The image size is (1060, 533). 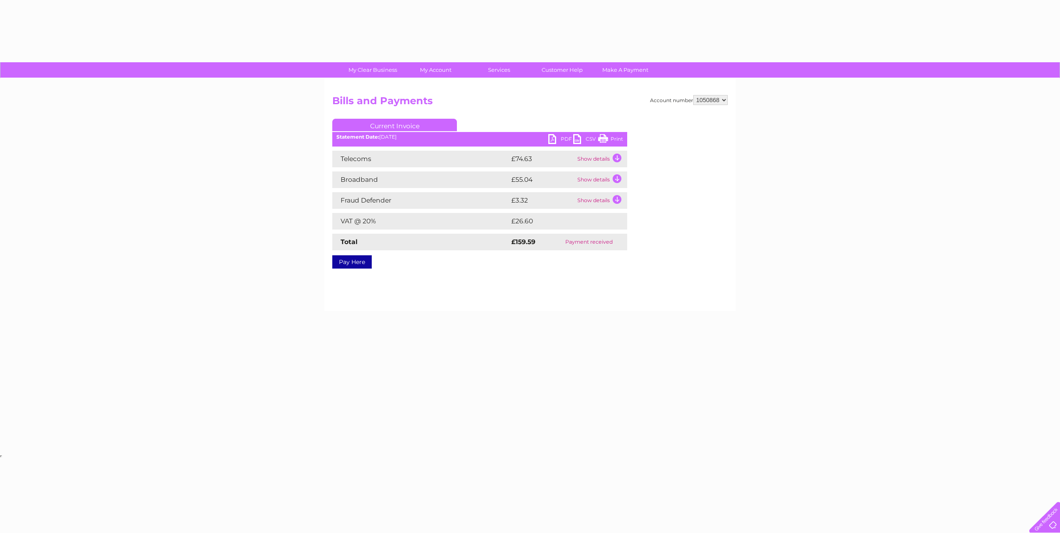 I want to click on a: Current Invoice, so click(x=395, y=125).